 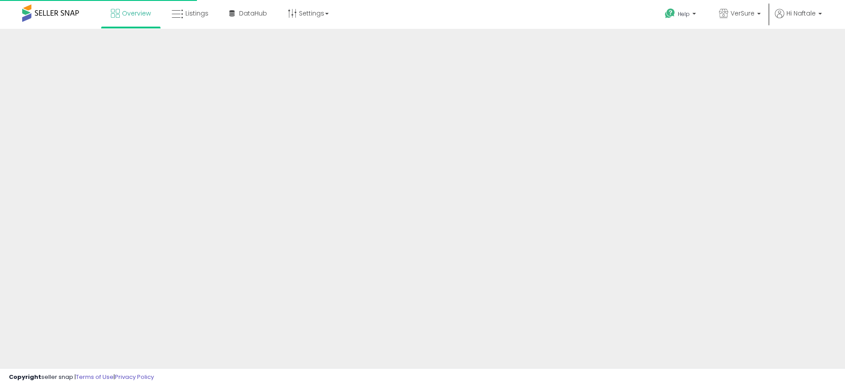 I want to click on a: Privacy Policy, so click(x=134, y=377).